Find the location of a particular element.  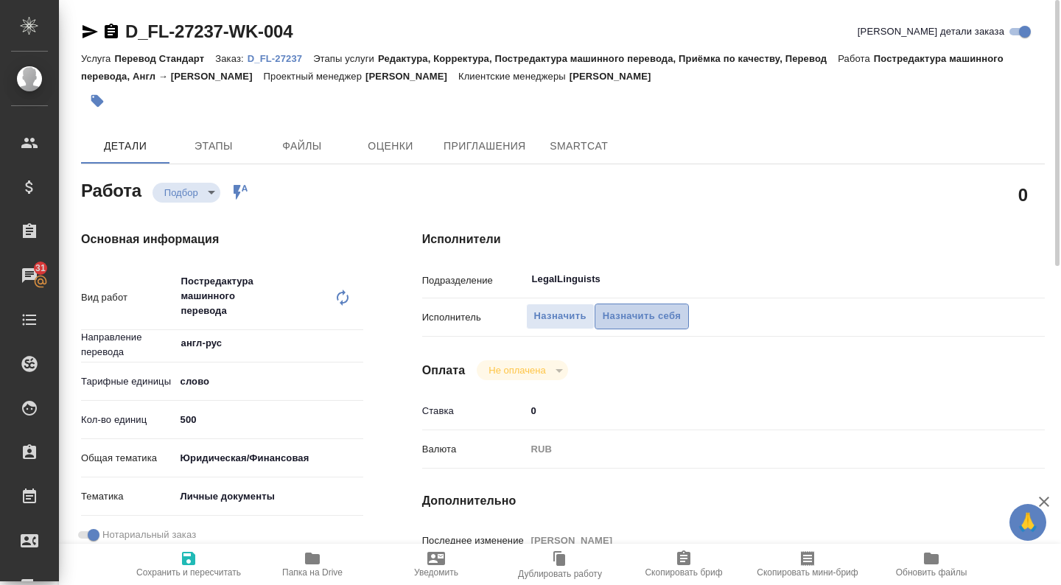

p: Подразделение is located at coordinates (474, 281).